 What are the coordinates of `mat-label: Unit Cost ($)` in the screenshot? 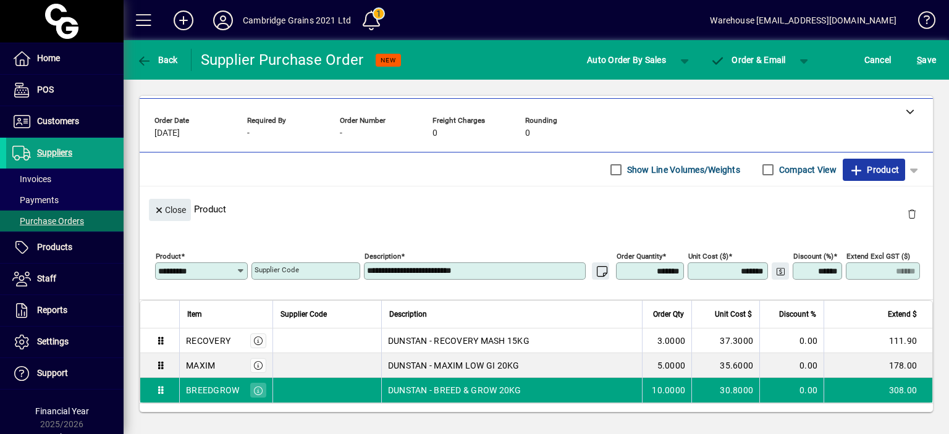 It's located at (708, 256).